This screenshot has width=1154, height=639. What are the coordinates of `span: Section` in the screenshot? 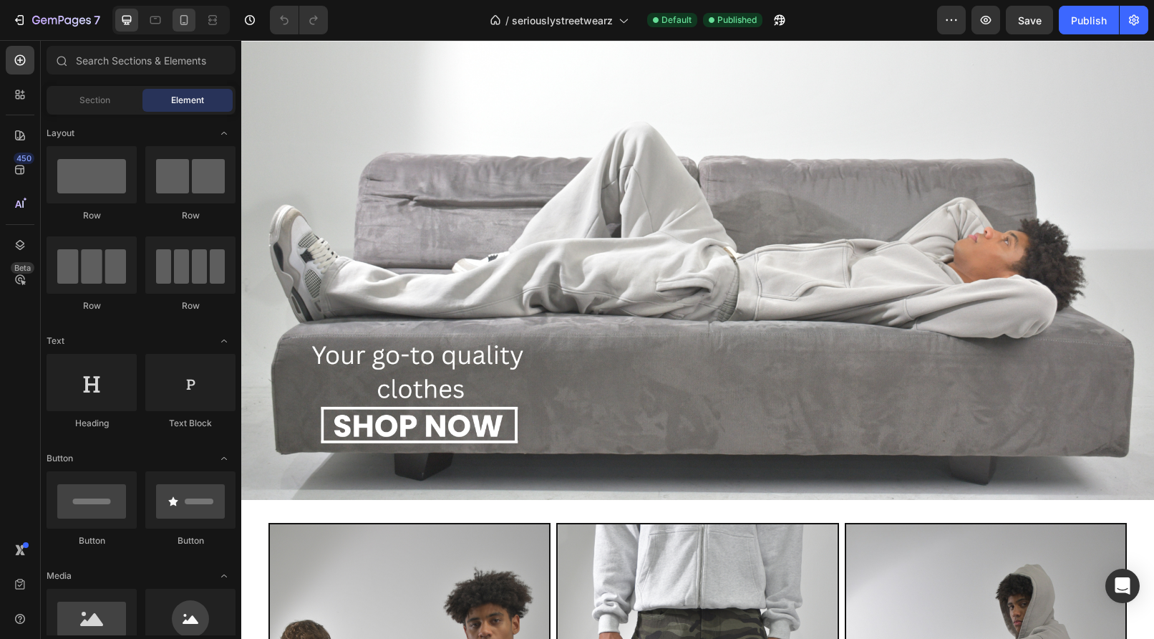 It's located at (95, 100).